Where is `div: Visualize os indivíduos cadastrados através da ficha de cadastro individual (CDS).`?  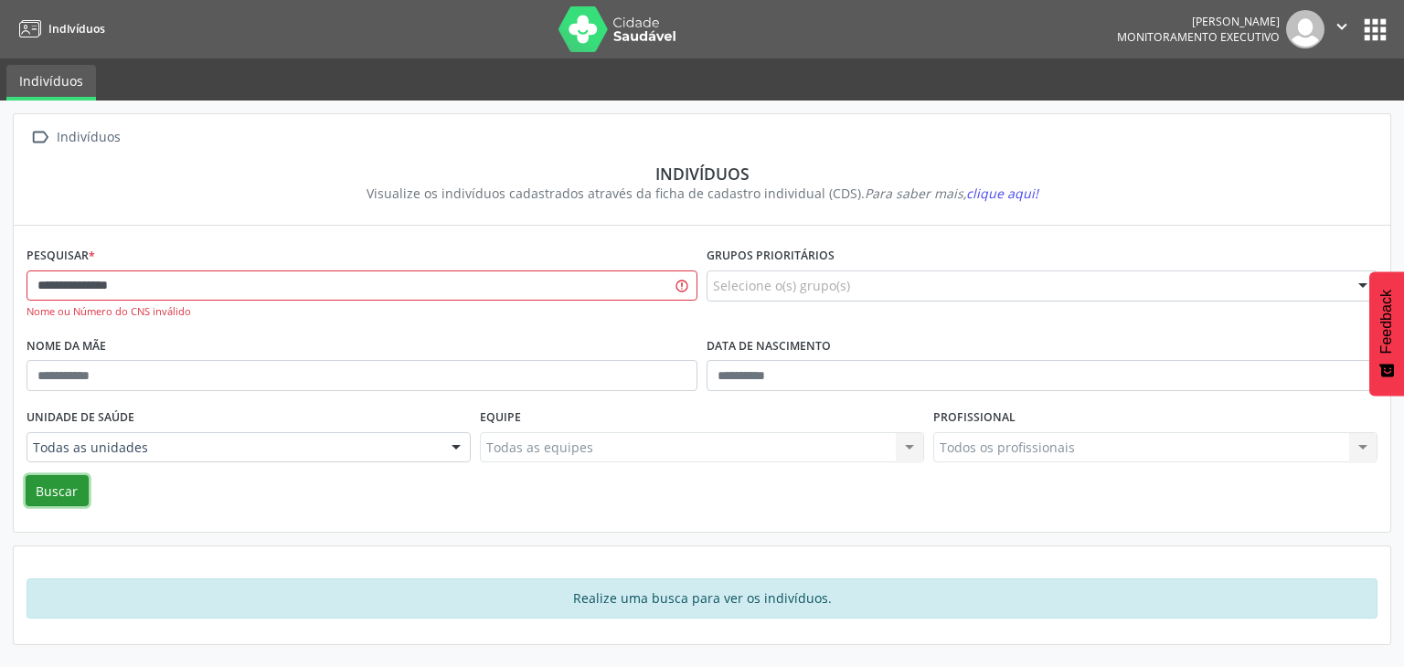
div: Visualize os indivíduos cadastrados através da ficha de cadastro individual (CDS). is located at coordinates (702, 193).